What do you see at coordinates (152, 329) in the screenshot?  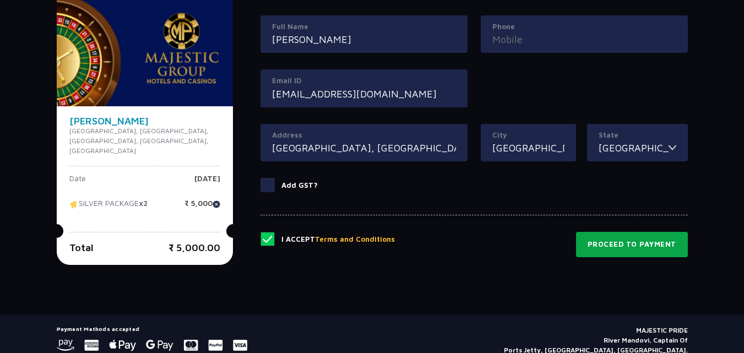 I see `h5: Payment Methods accepted` at bounding box center [152, 329].